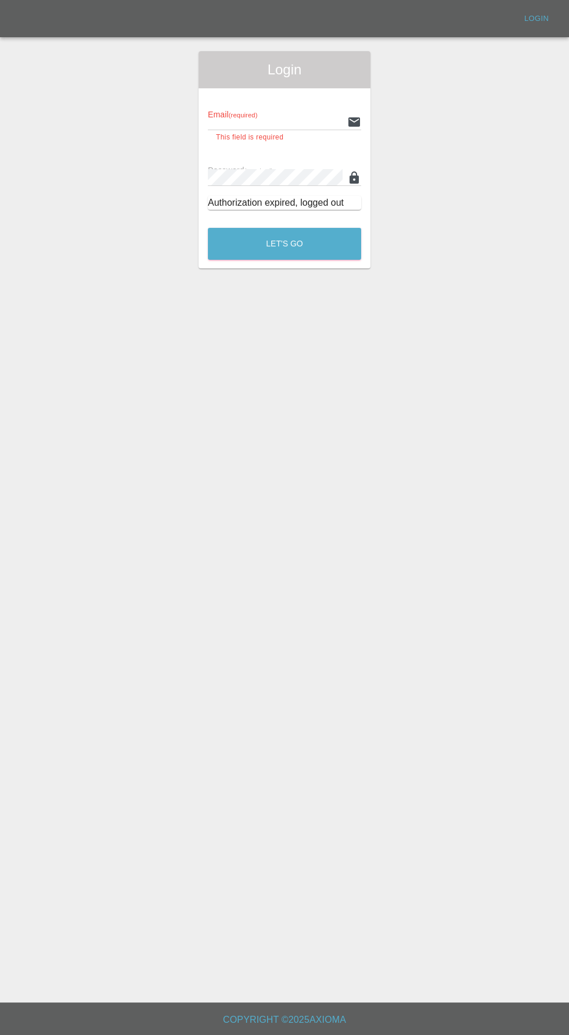  I want to click on button: Let's Go, so click(285, 243).